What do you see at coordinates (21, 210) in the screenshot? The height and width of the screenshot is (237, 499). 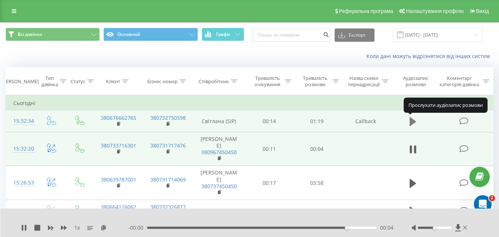 I see `div: 14:33:12` at bounding box center [21, 210].